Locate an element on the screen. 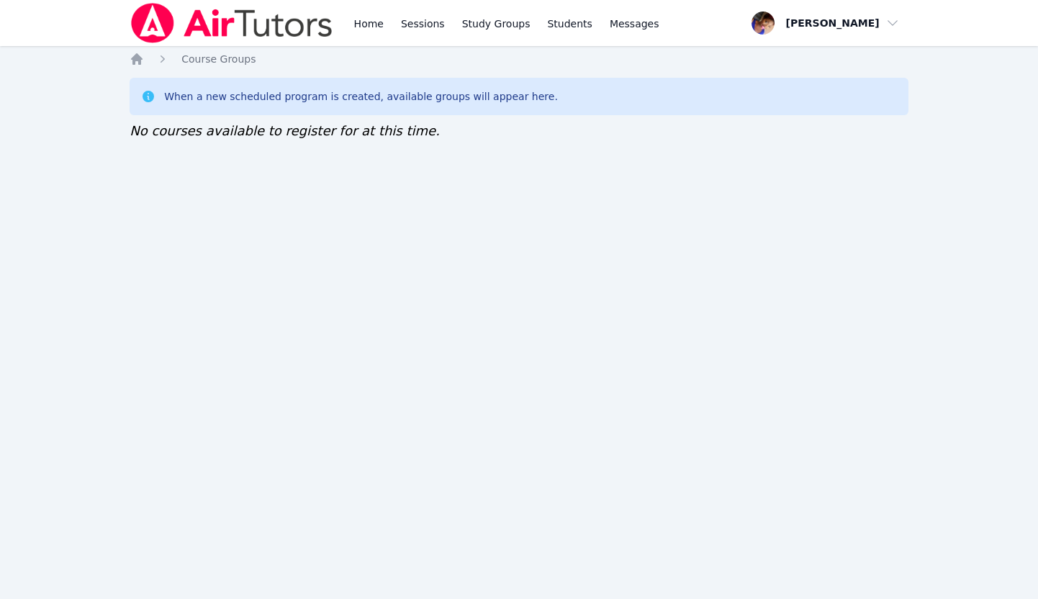 This screenshot has height=599, width=1038. a: Course Groups is located at coordinates (218, 59).